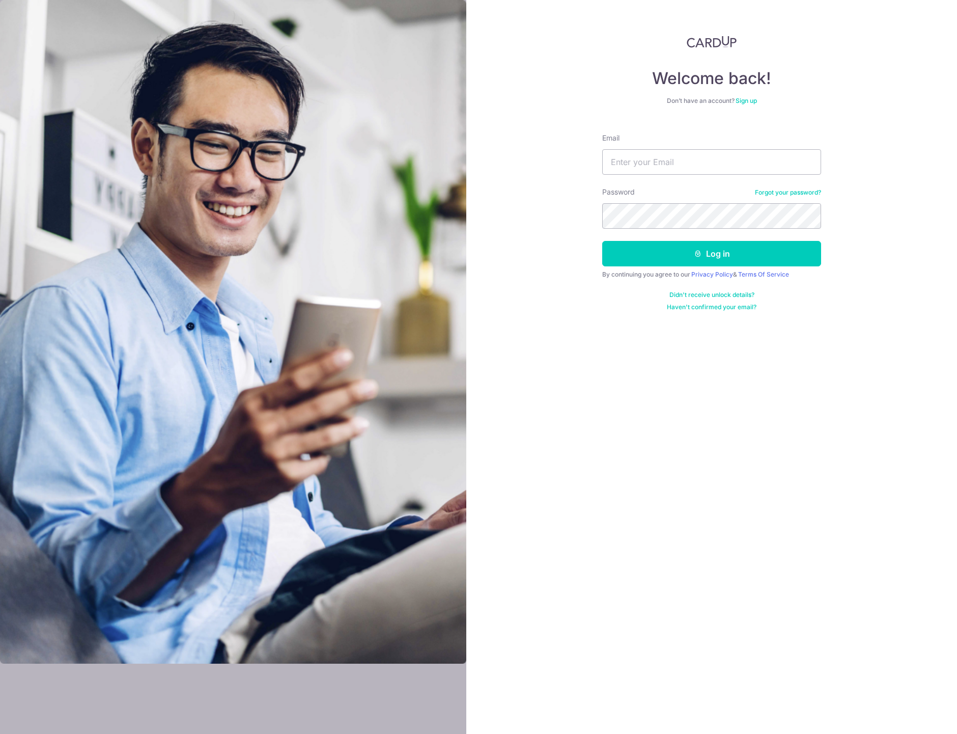 The width and height of the screenshot is (957, 734). I want to click on a: Terms Of Service, so click(764, 274).